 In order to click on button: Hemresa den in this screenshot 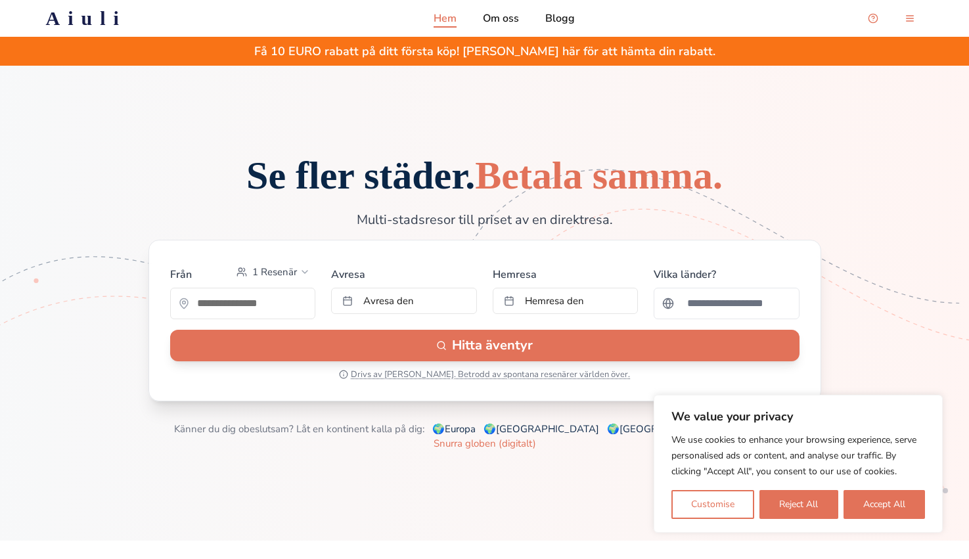, I will do `click(565, 301)`.